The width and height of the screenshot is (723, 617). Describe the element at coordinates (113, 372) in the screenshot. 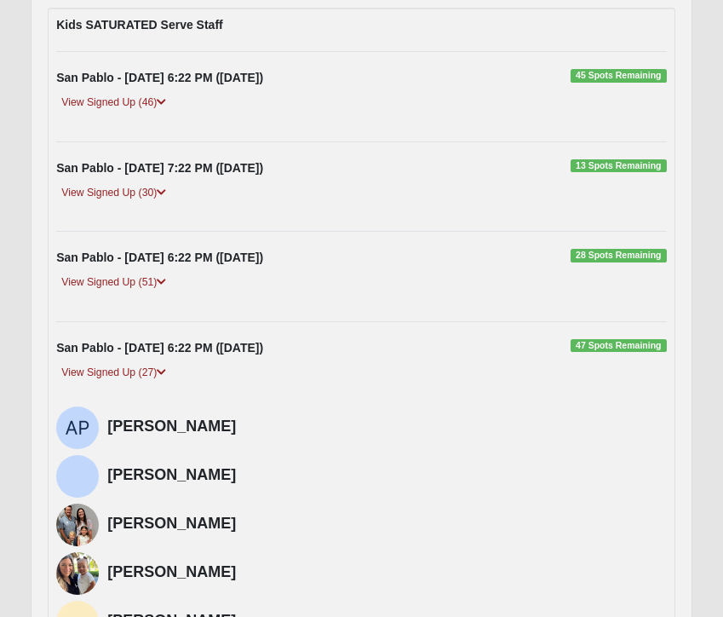

I see `a: View Signed Up (27)` at that location.